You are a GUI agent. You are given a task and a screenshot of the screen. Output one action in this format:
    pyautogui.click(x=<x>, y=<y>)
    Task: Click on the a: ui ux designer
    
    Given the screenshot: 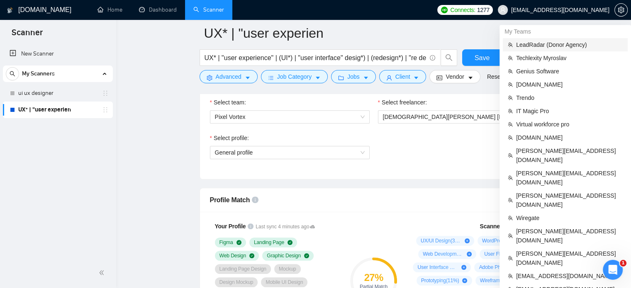 What is the action you would take?
    pyautogui.click(x=58, y=93)
    